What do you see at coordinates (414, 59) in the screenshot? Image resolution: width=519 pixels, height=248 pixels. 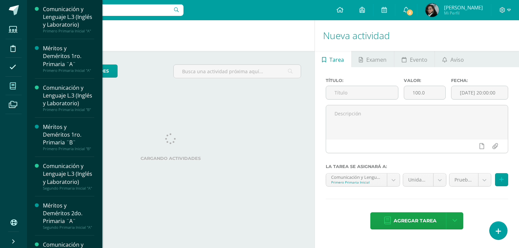 I see `a: Evento` at bounding box center [414, 59].